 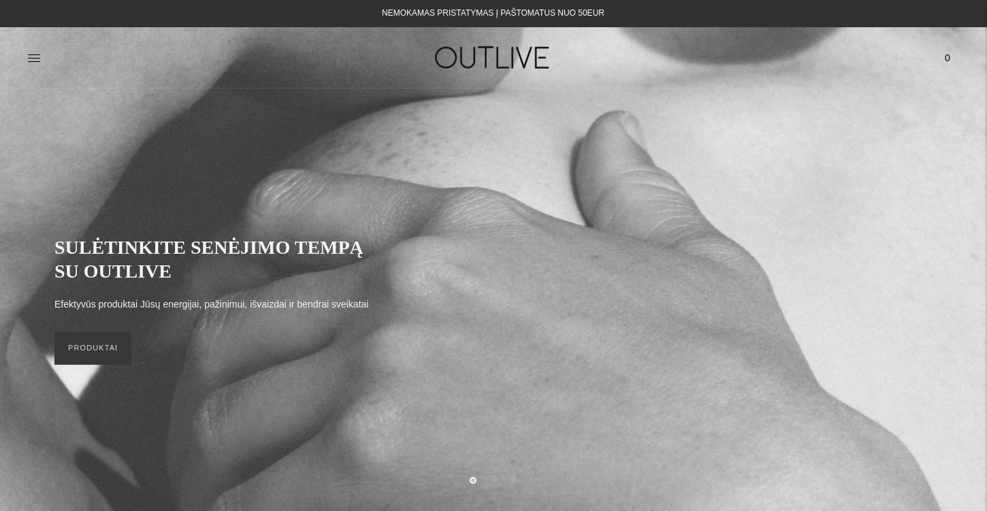 What do you see at coordinates (473, 481) in the screenshot?
I see `button: Move carousel to slide 1` at bounding box center [473, 481].